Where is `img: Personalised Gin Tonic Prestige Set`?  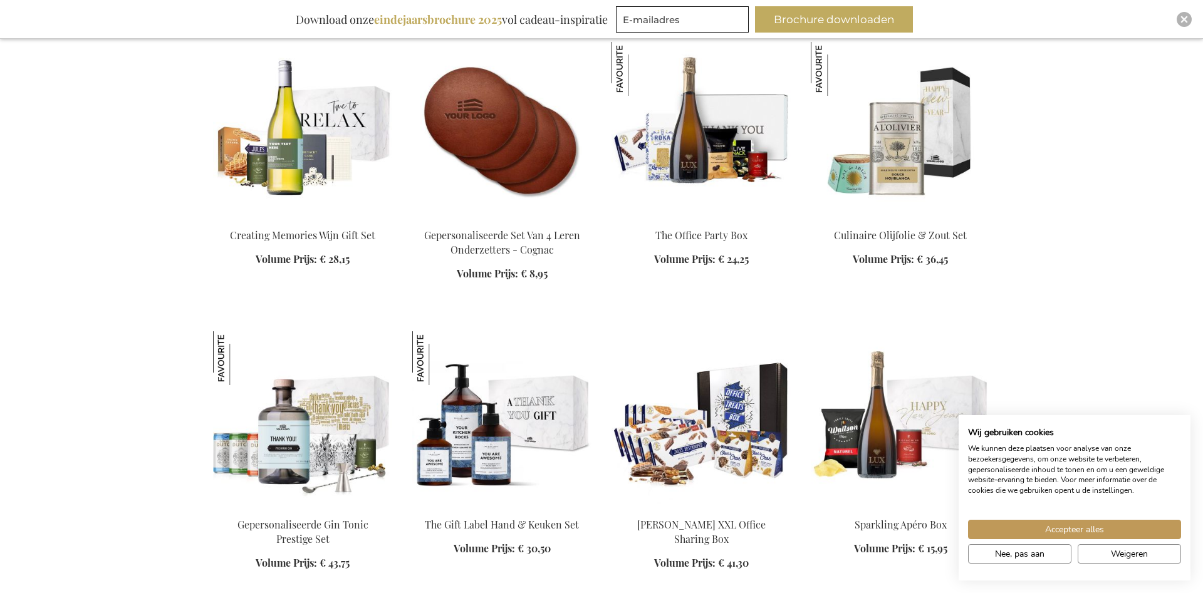
img: Personalised Gin Tonic Prestige Set is located at coordinates (303, 419).